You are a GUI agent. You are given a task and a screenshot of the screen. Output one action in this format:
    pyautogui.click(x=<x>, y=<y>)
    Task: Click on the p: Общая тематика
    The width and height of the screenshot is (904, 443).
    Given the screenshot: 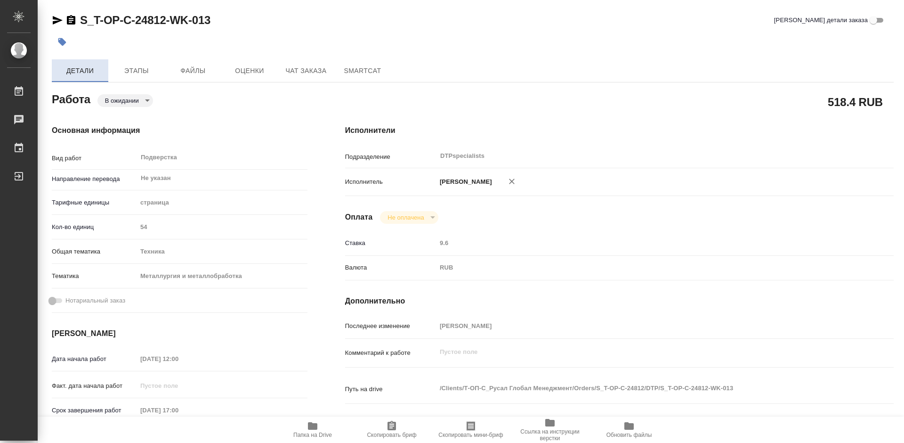 What is the action you would take?
    pyautogui.click(x=94, y=251)
    